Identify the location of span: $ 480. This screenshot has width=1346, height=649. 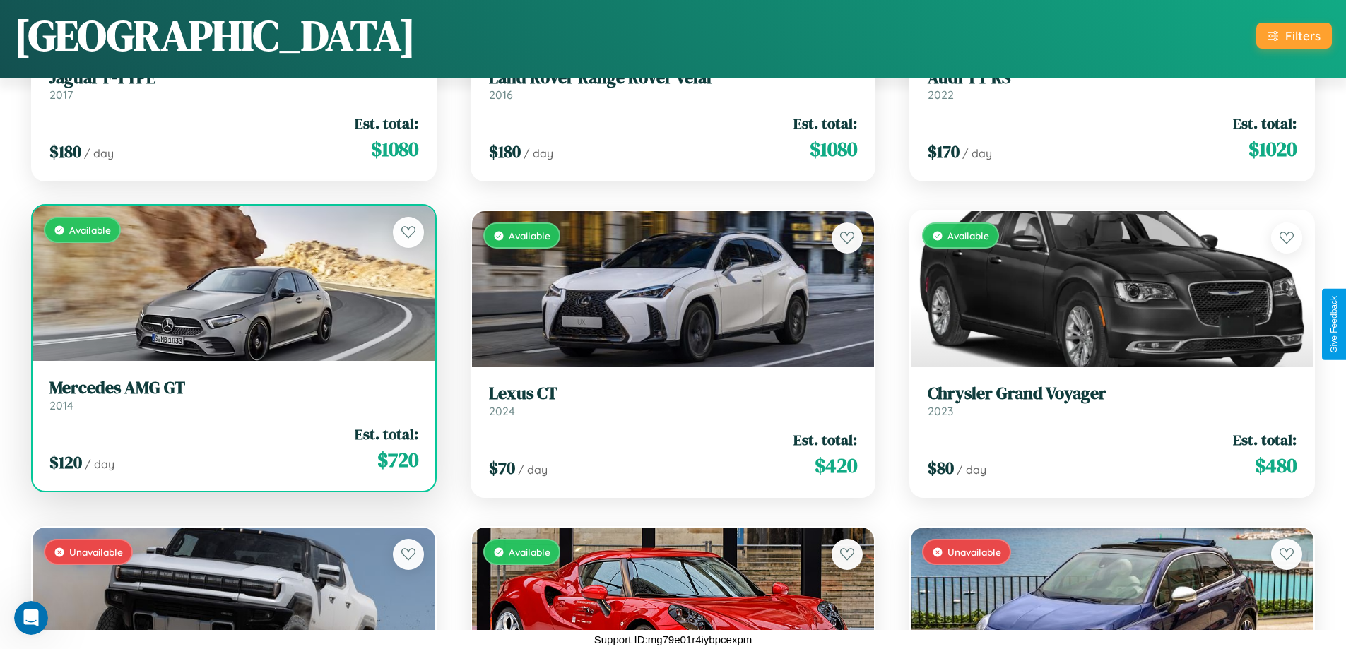
(1275, 466).